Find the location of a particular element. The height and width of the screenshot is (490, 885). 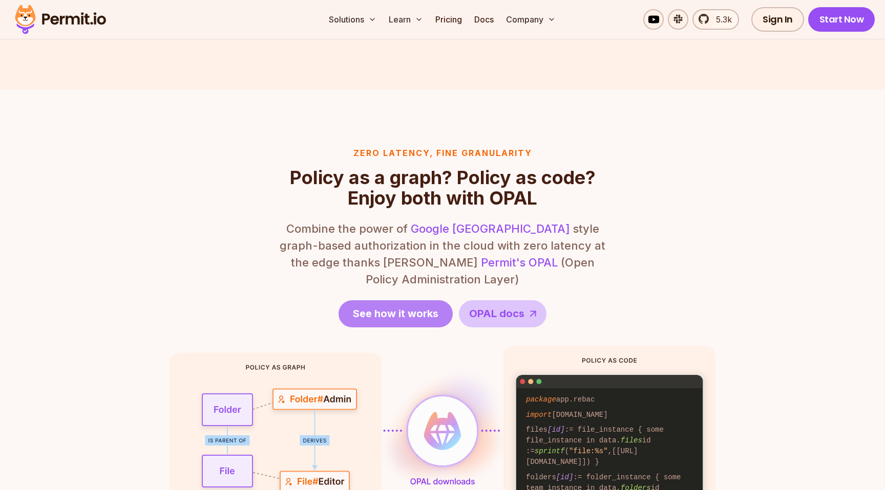

a: See how it works is located at coordinates (395, 314).